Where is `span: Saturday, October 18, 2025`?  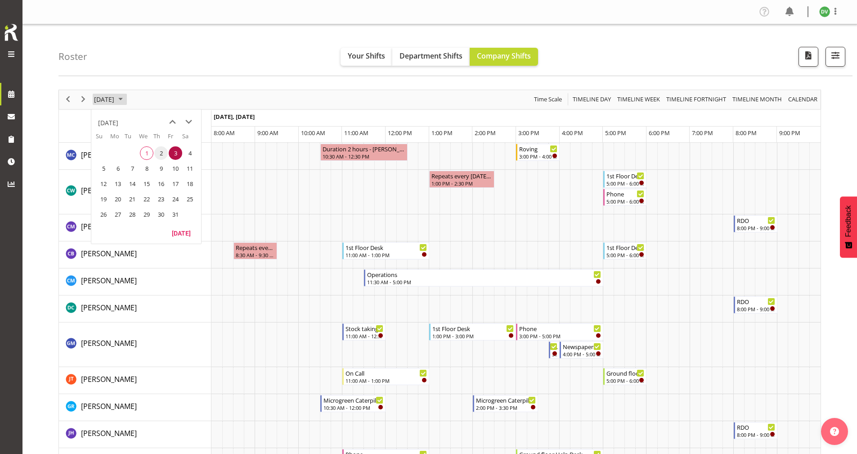 span: Saturday, October 18, 2025 is located at coordinates (190, 184).